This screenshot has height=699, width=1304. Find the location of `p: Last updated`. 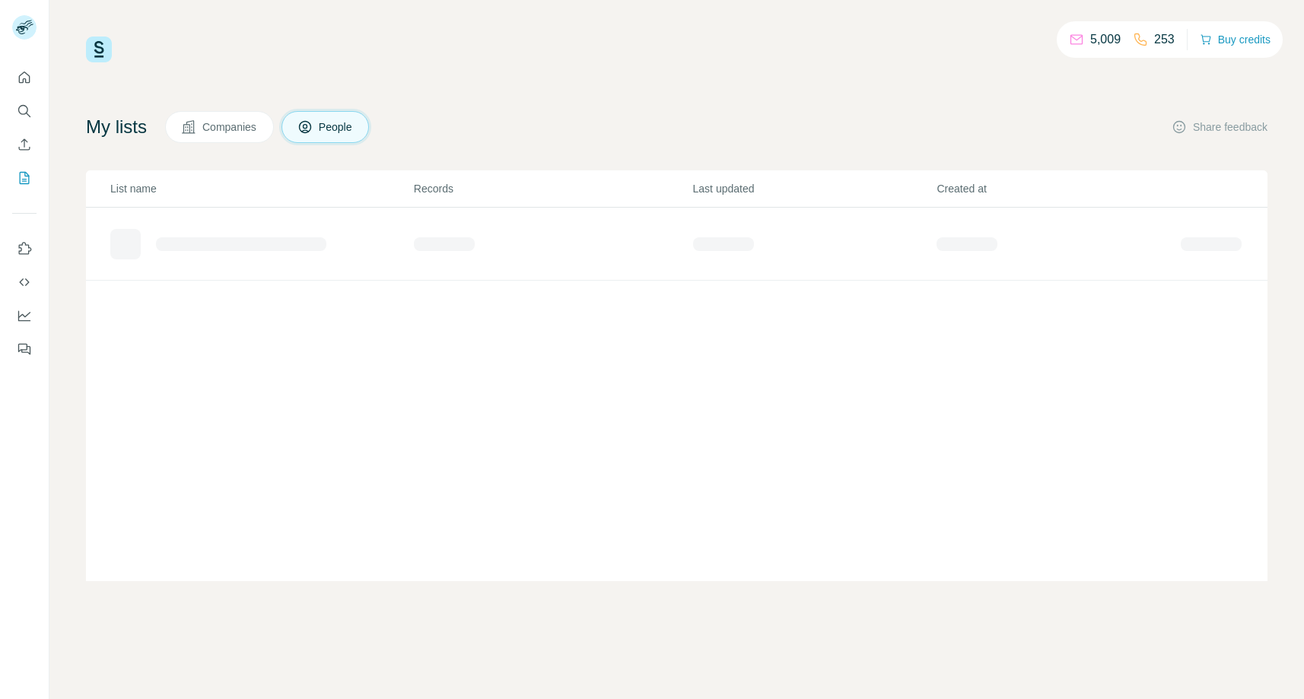

p: Last updated is located at coordinates (814, 189).